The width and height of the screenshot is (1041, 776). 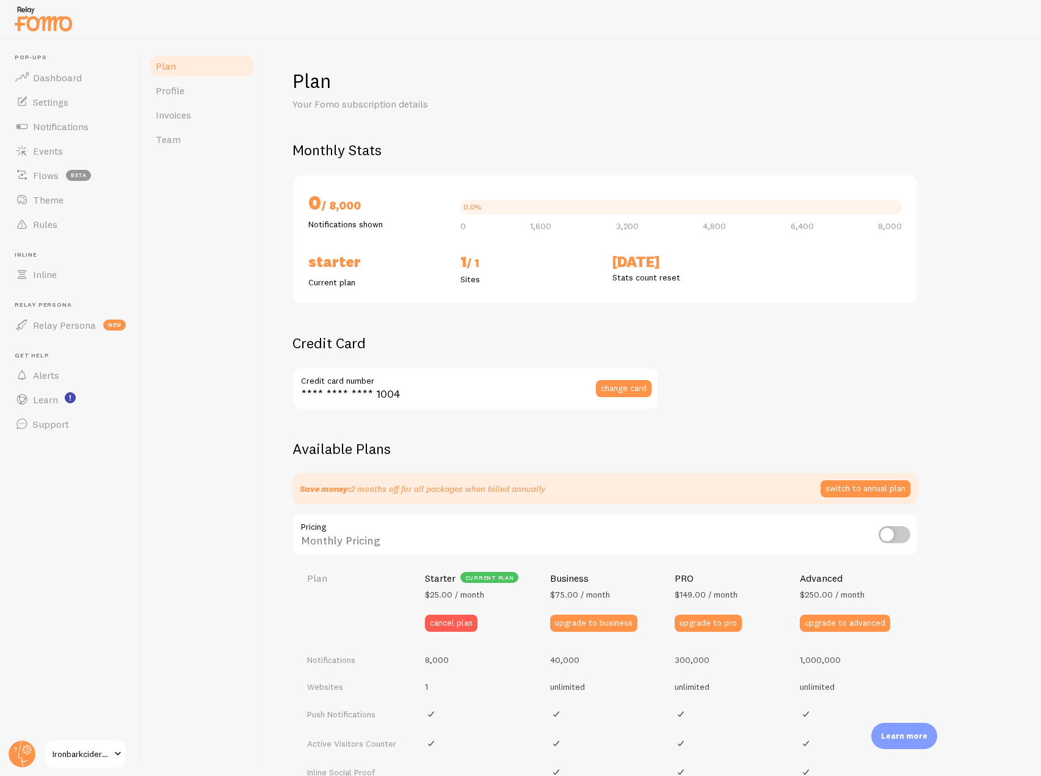 I want to click on a: Flows beta, so click(x=70, y=175).